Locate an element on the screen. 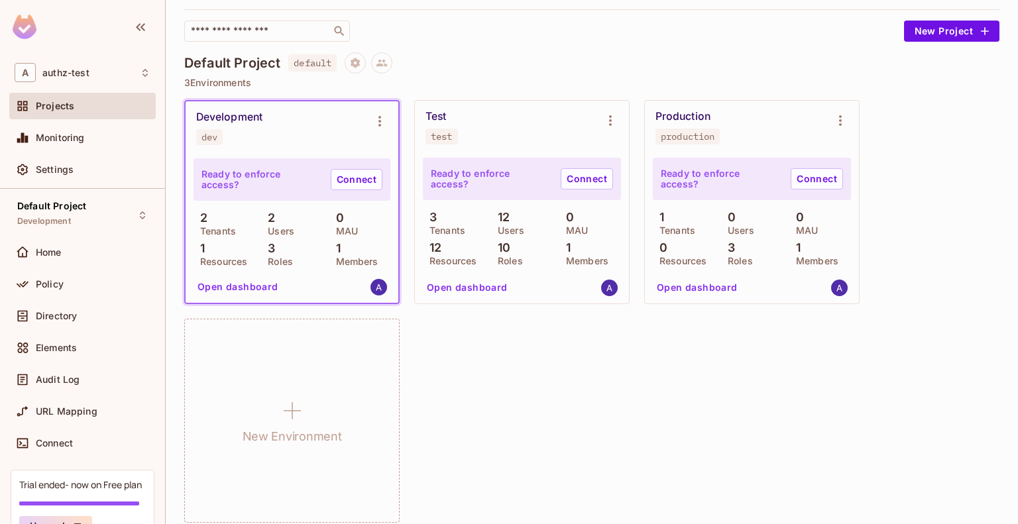 The width and height of the screenshot is (1018, 524). span: A is located at coordinates (25, 72).